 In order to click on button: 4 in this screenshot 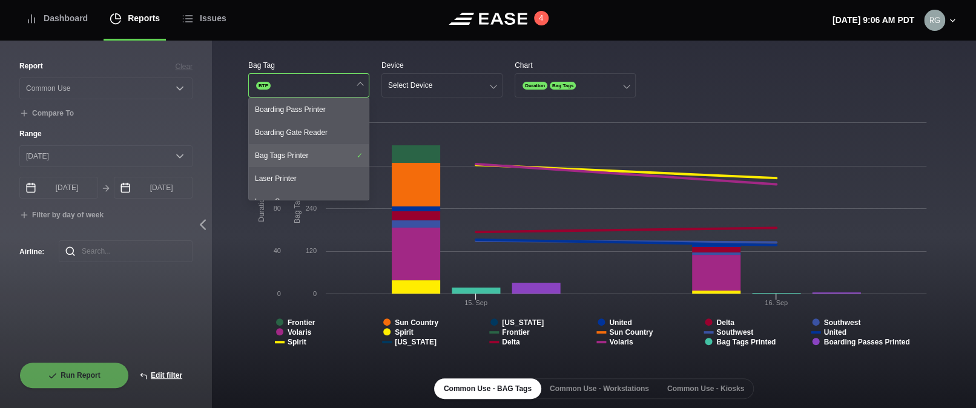, I will do `click(541, 18)`.